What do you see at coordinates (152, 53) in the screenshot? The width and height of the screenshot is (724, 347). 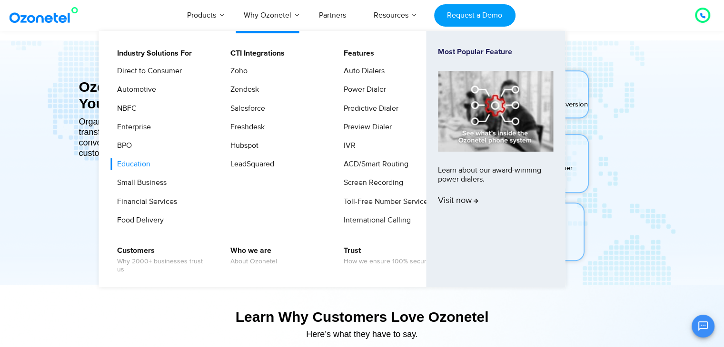 I see `a: Industry Solutions For` at bounding box center [152, 53].